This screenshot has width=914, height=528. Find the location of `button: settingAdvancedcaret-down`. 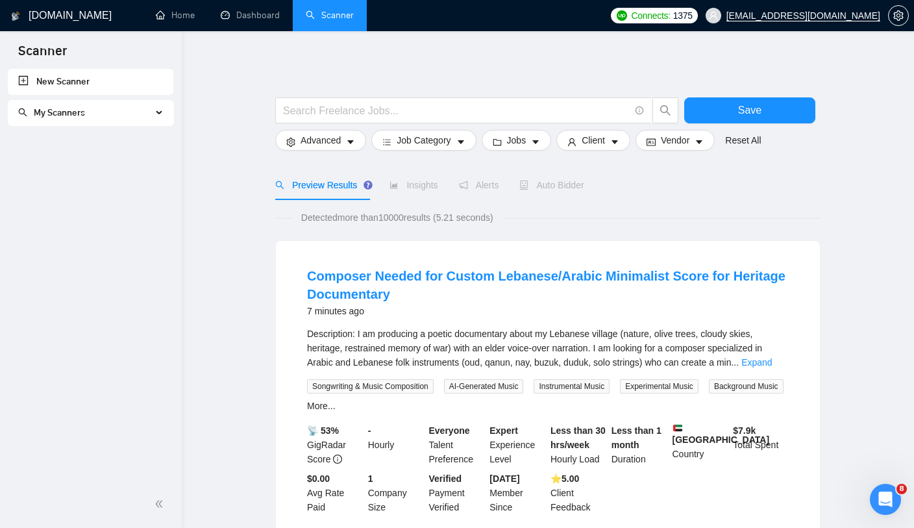

button: settingAdvancedcaret-down is located at coordinates (321, 140).